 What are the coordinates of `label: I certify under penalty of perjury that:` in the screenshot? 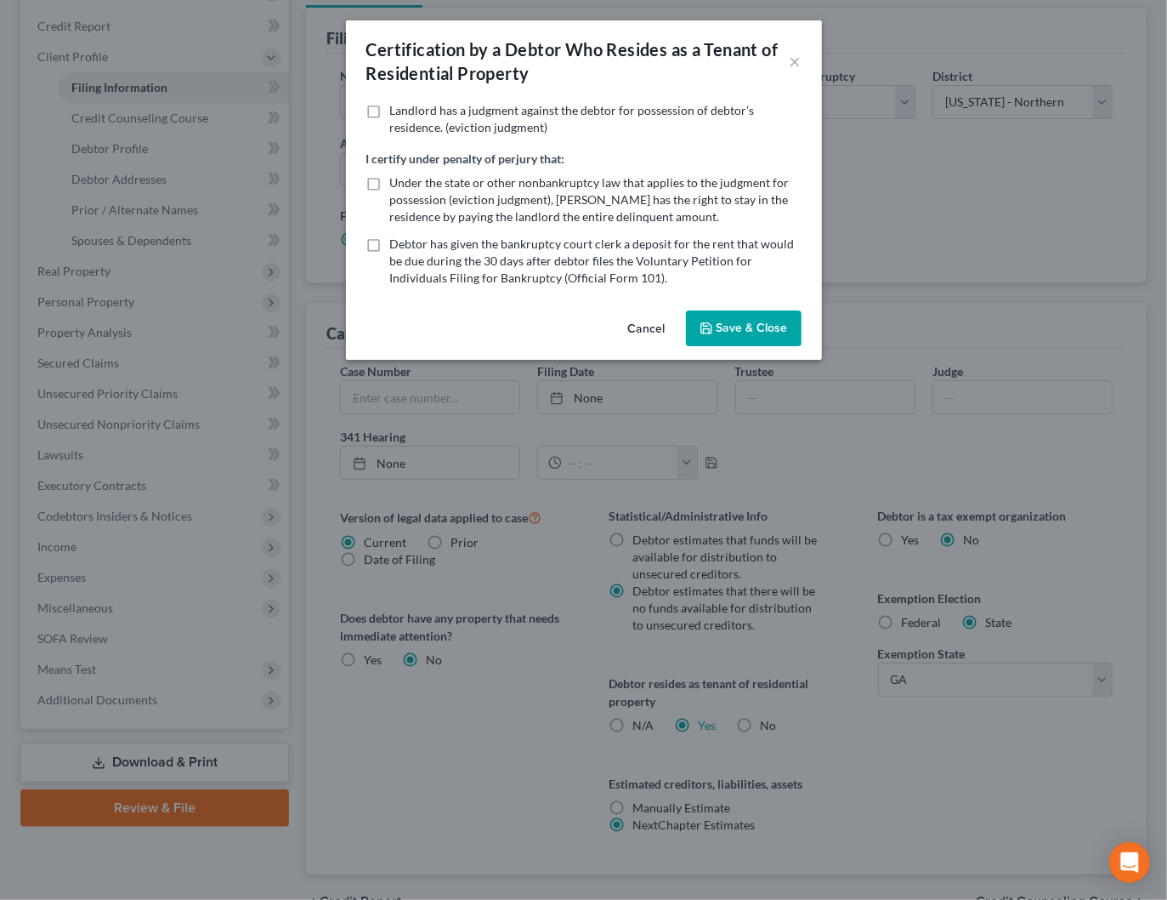 It's located at (466, 158).